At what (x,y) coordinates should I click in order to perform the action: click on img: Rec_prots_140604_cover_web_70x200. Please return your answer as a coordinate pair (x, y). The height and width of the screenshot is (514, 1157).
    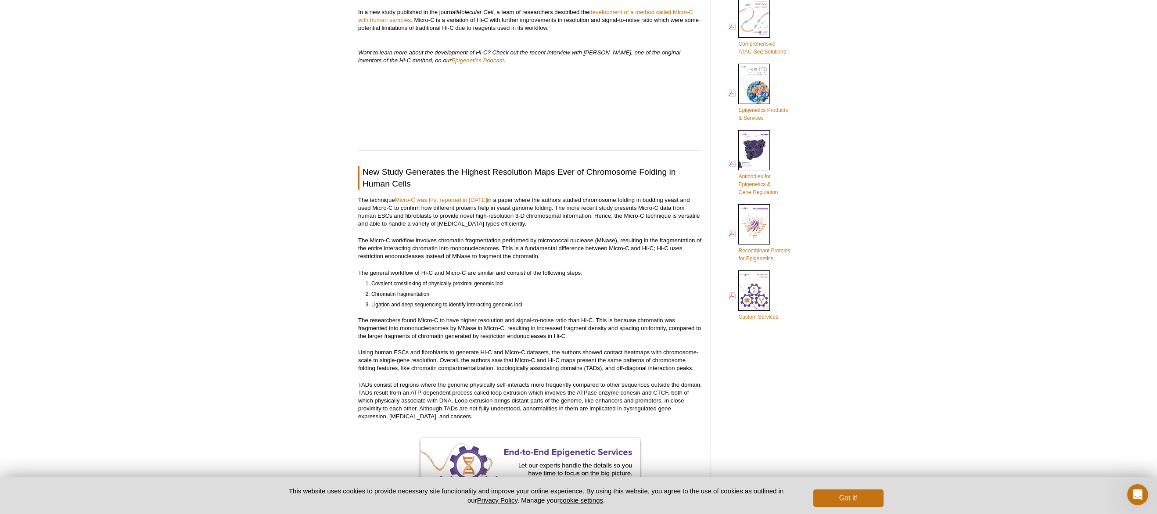
    Looking at the image, I should click on (754, 224).